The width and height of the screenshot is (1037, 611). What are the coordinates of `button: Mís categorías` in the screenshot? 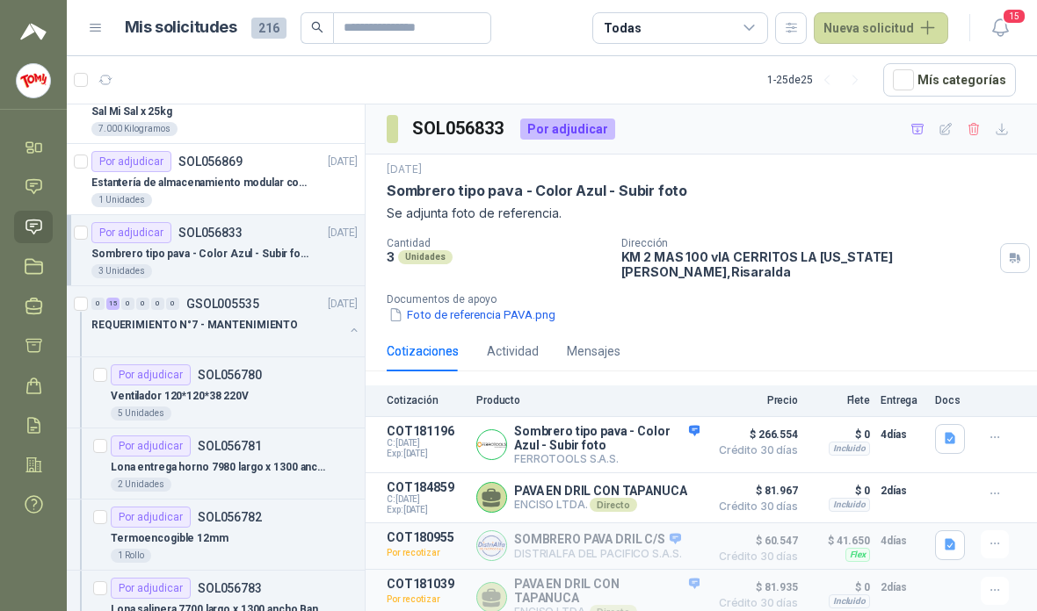 It's located at (949, 80).